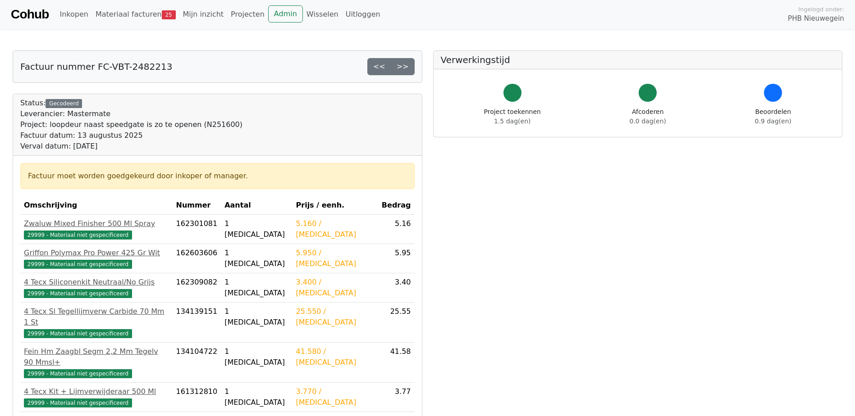 This screenshot has height=416, width=855. Describe the element at coordinates (363, 14) in the screenshot. I see `a: Uitloggen` at that location.